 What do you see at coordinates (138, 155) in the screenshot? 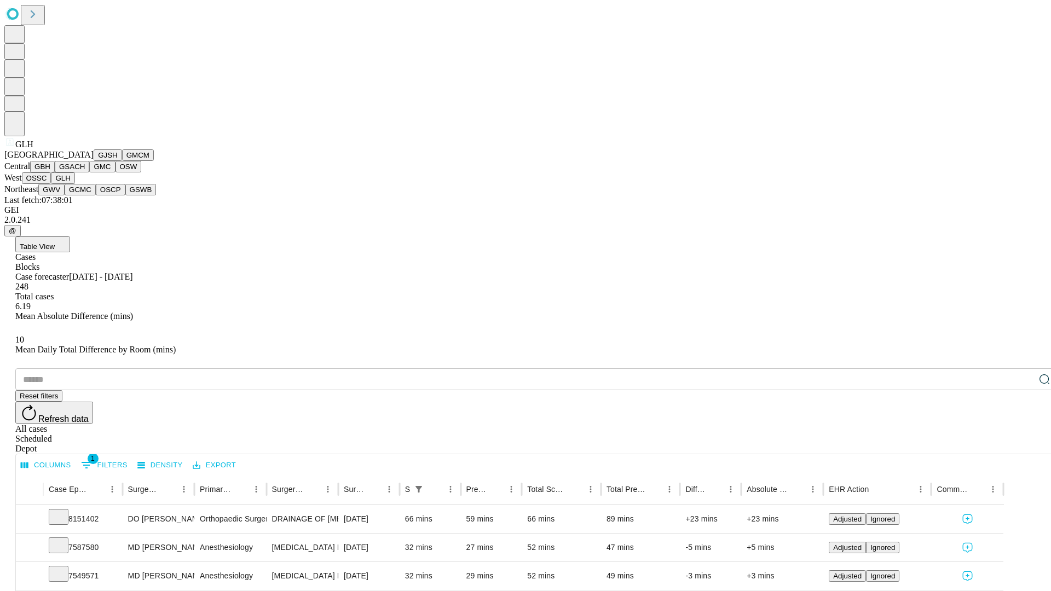
I see `button: GMCM` at bounding box center [138, 155].